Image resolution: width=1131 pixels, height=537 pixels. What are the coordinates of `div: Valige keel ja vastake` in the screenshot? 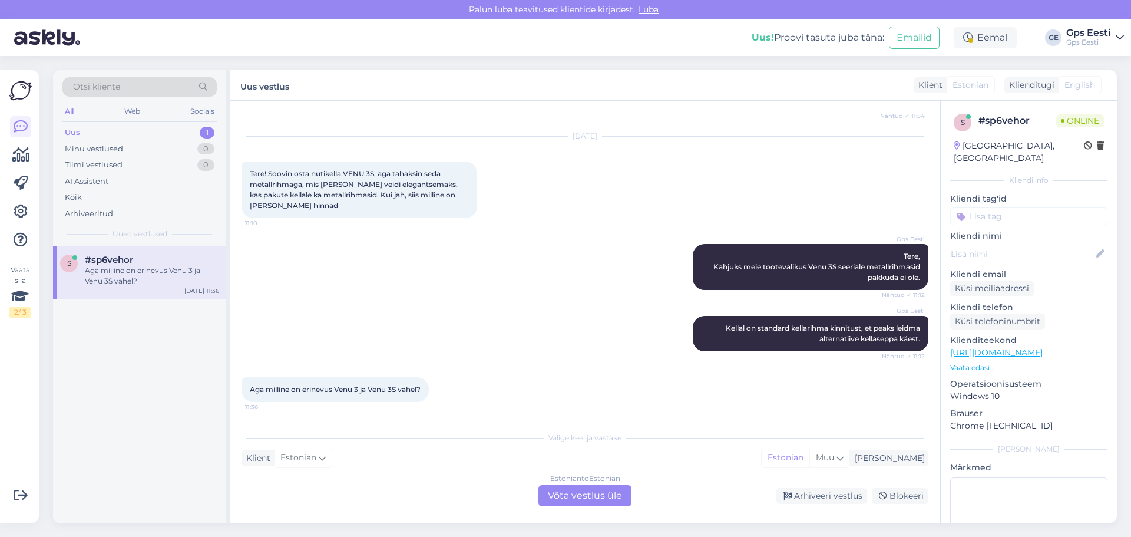 It's located at (585, 438).